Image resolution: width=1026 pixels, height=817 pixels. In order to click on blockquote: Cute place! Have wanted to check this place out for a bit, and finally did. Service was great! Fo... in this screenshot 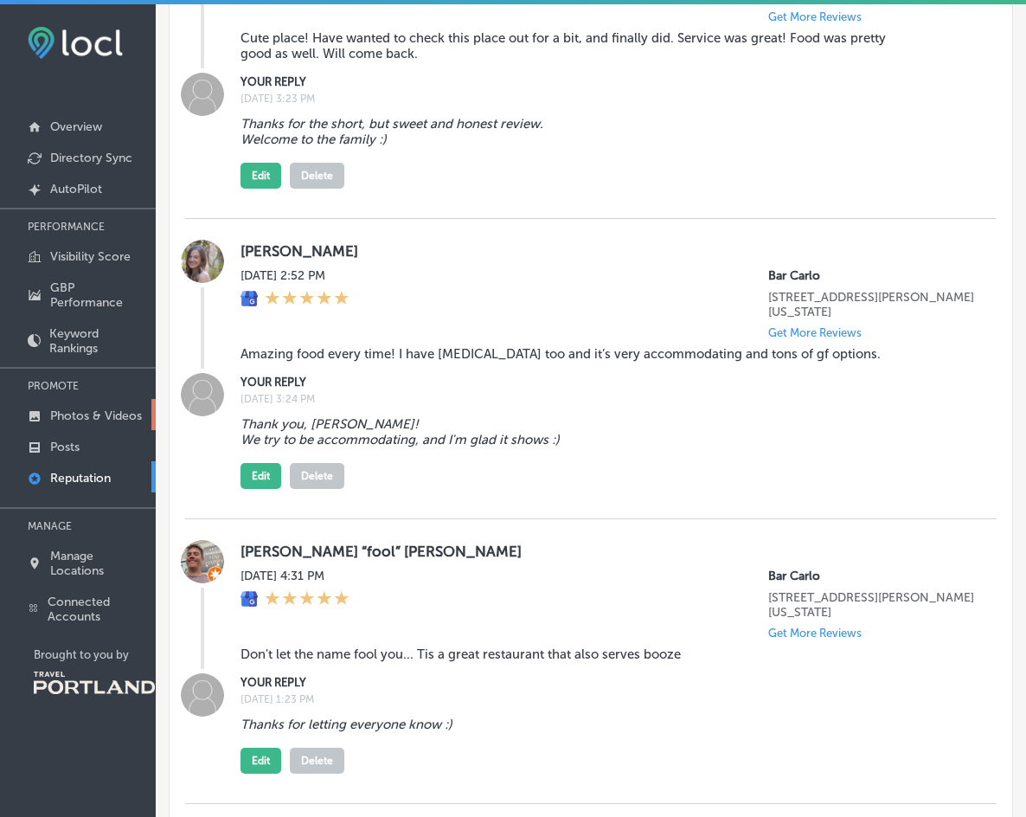, I will do `click(574, 46)`.